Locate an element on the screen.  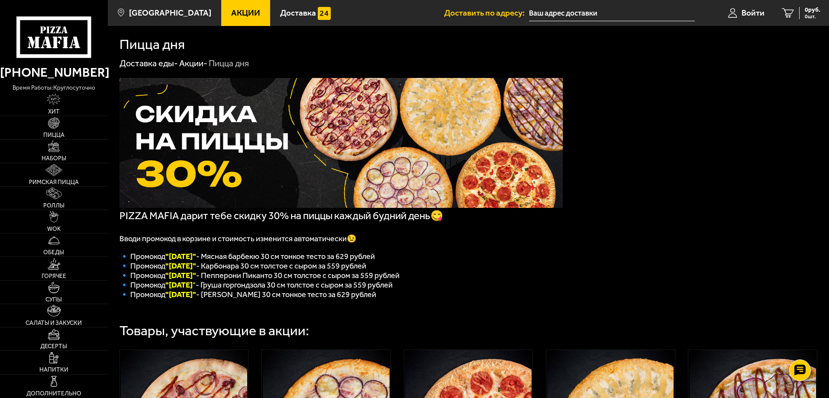
a: Доставка еды- is located at coordinates (148, 63).